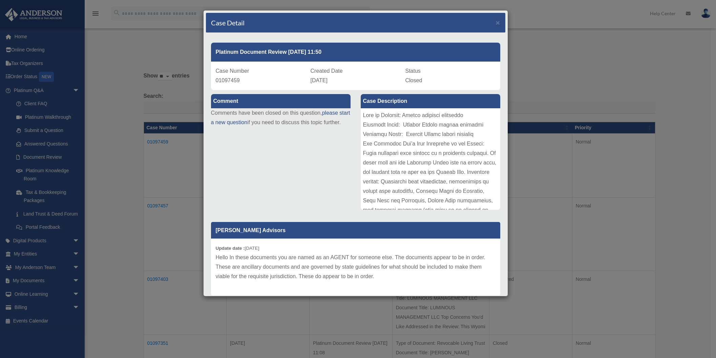 The image size is (716, 358). What do you see at coordinates (498, 22) in the screenshot?
I see `button: Close` at bounding box center [498, 22].